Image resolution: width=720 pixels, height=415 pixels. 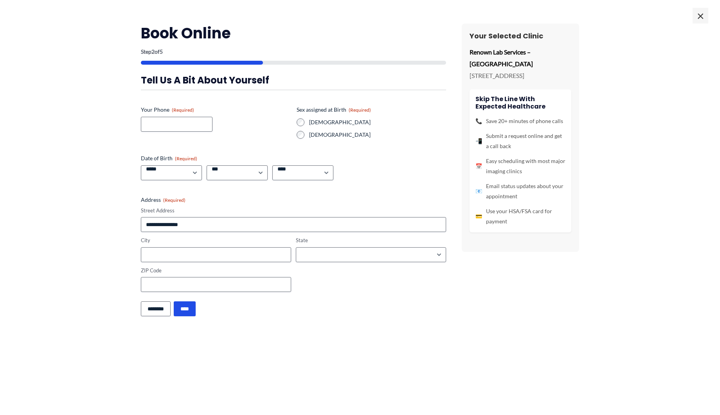 I want to click on li: Email status updates about your appointment, so click(x=521, y=191).